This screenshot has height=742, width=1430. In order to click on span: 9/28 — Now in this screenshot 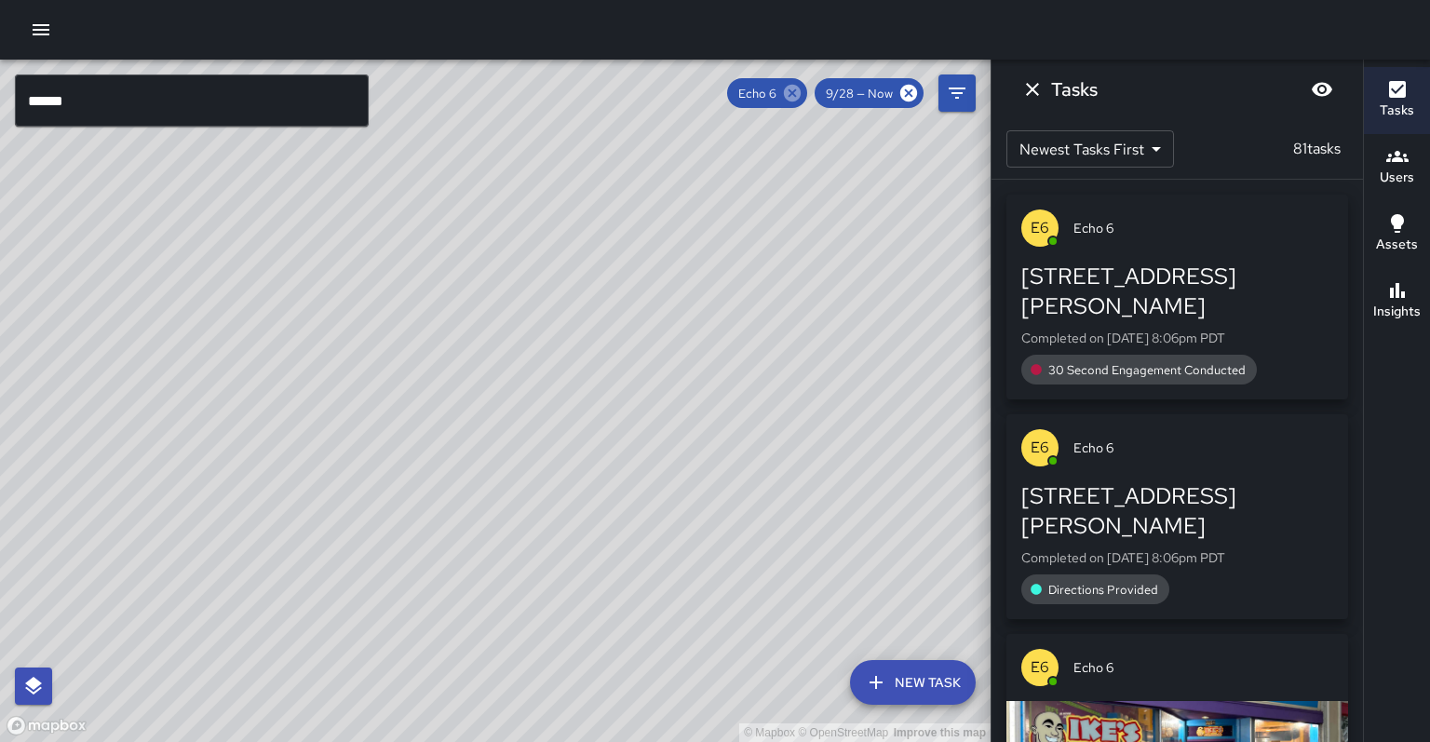, I will do `click(859, 93)`.